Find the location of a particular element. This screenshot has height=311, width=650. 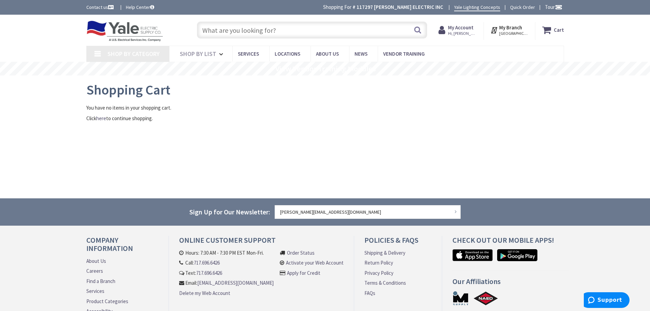

a: here is located at coordinates (101, 118).